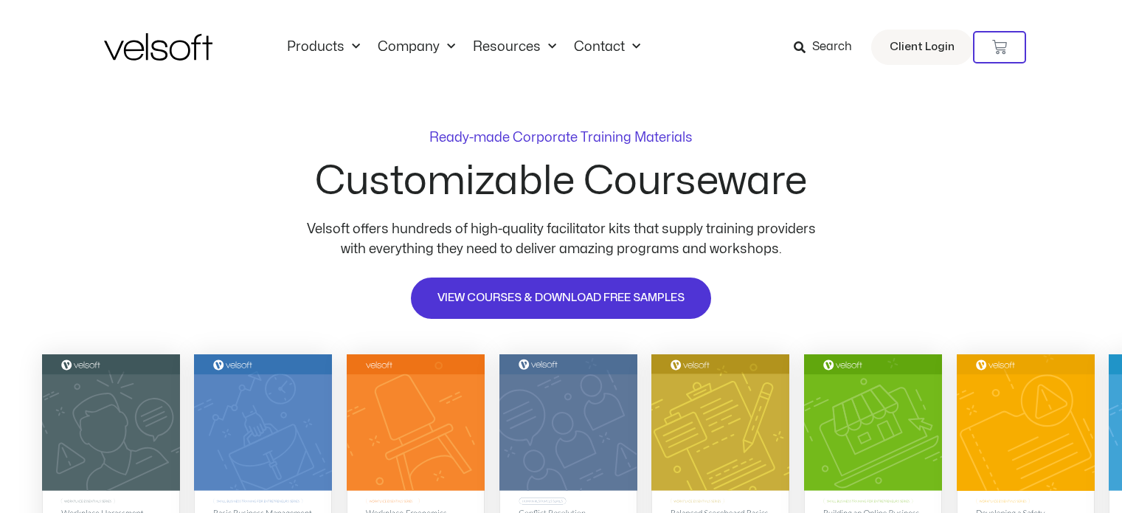 This screenshot has height=513, width=1122. I want to click on a: ResourcesMenu Toggle, so click(514, 47).